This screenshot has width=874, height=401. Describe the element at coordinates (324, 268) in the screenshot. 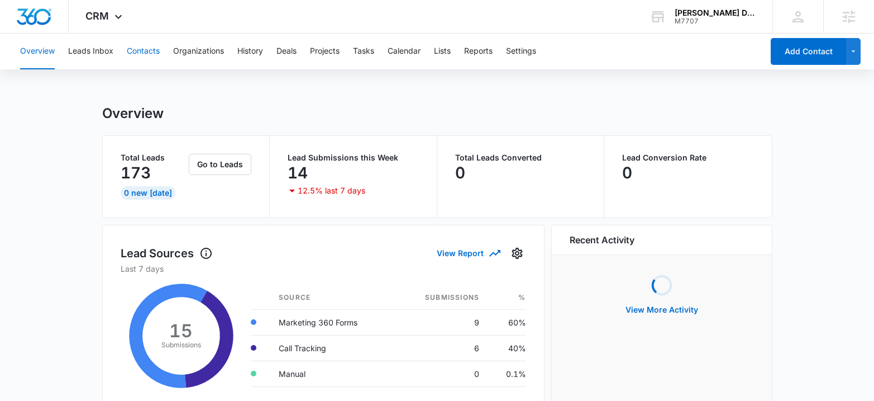

I see `p: Last 7 days` at that location.